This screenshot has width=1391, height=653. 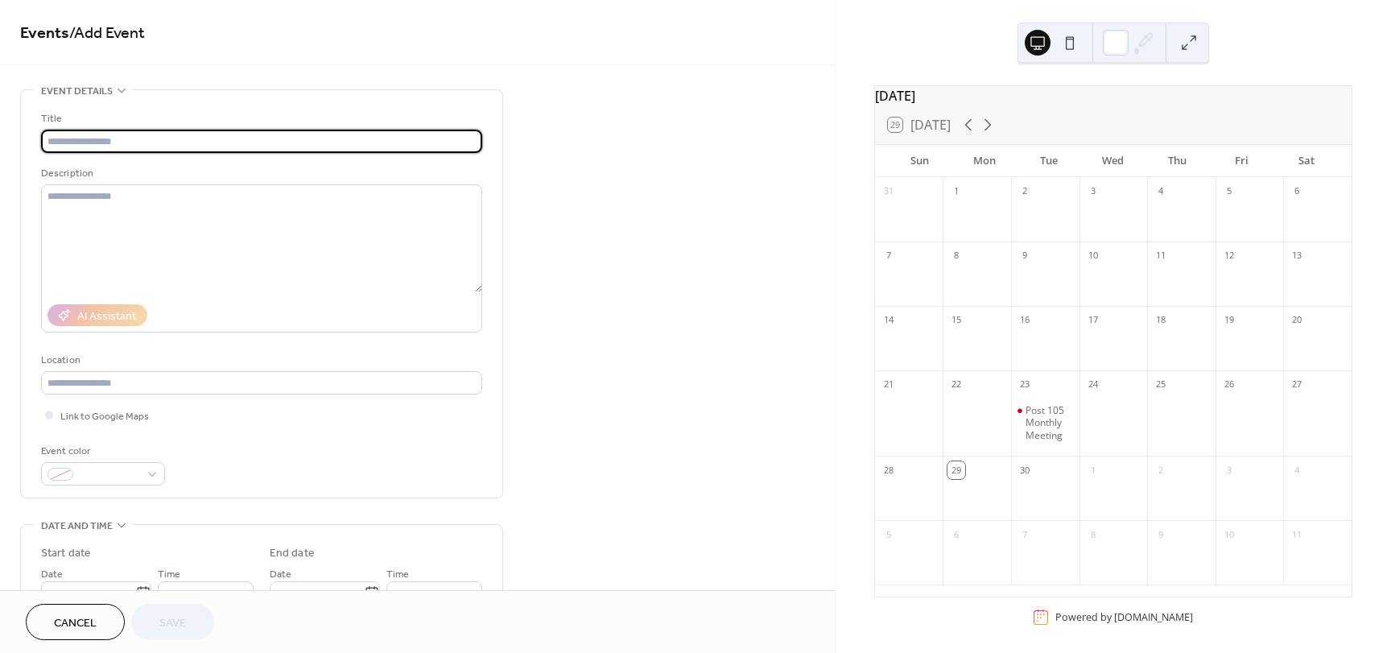 I want to click on div: 30, so click(x=1024, y=470).